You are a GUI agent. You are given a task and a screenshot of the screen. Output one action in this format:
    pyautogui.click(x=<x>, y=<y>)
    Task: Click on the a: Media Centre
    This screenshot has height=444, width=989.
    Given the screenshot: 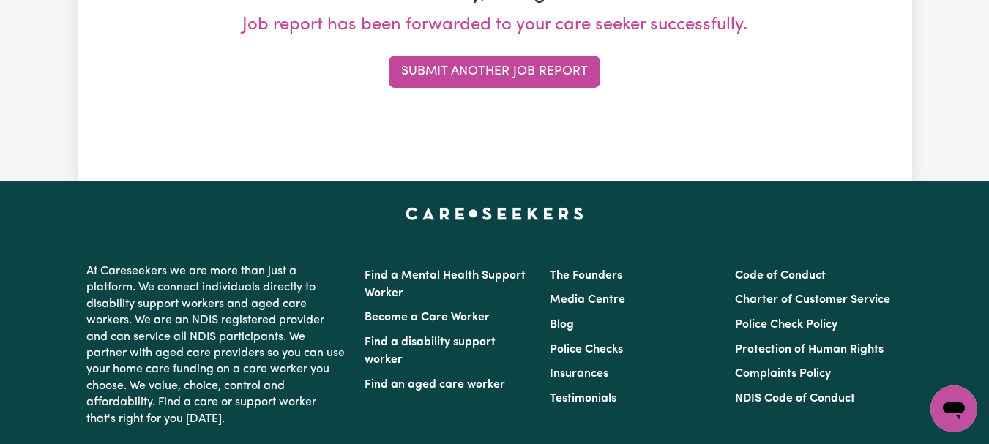 What is the action you would take?
    pyautogui.click(x=587, y=300)
    